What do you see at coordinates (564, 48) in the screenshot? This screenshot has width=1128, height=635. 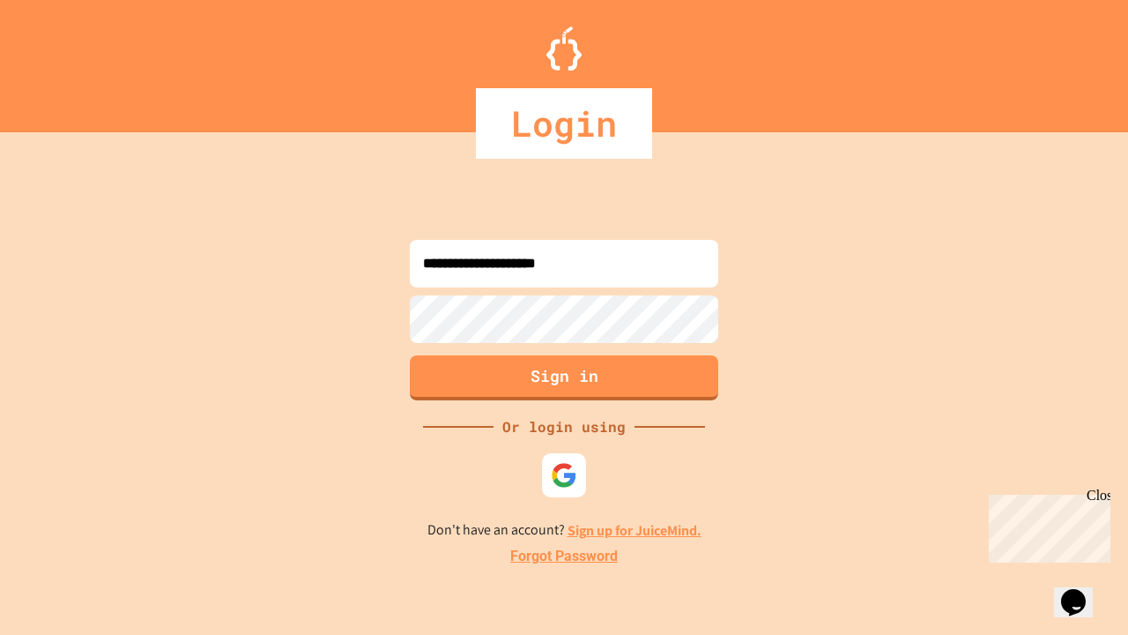 I see `img: Logo.svg` at bounding box center [564, 48].